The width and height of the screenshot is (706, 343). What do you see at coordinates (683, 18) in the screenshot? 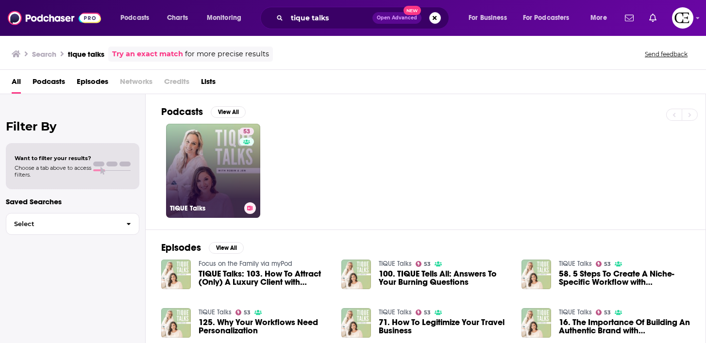
I see `img: User Profile` at bounding box center [683, 18].